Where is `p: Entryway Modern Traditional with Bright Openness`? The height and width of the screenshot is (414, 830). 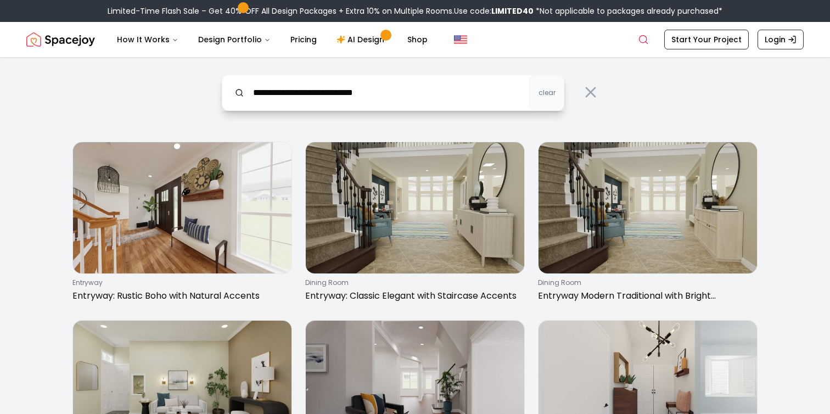
p: Entryway Modern Traditional with Bright Openness is located at coordinates (646, 296).